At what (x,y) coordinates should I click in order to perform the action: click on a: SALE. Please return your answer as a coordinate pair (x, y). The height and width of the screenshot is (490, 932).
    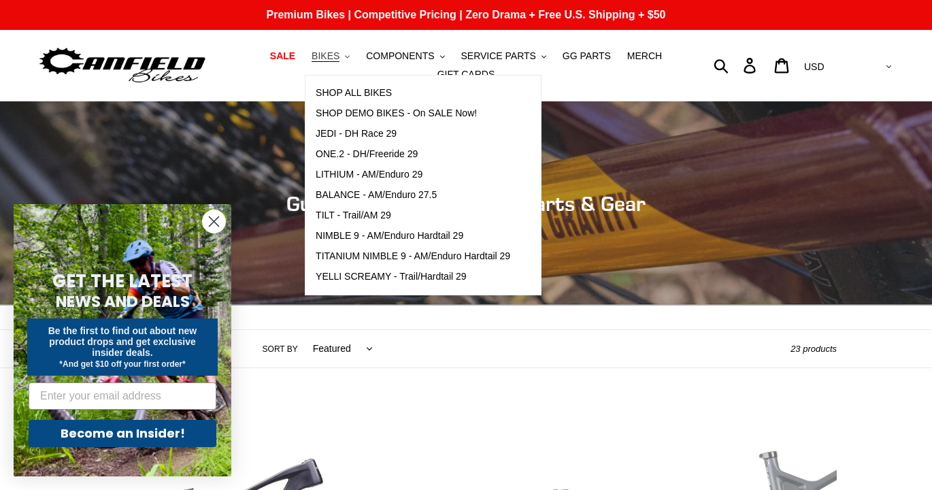
    Looking at the image, I should click on (282, 56).